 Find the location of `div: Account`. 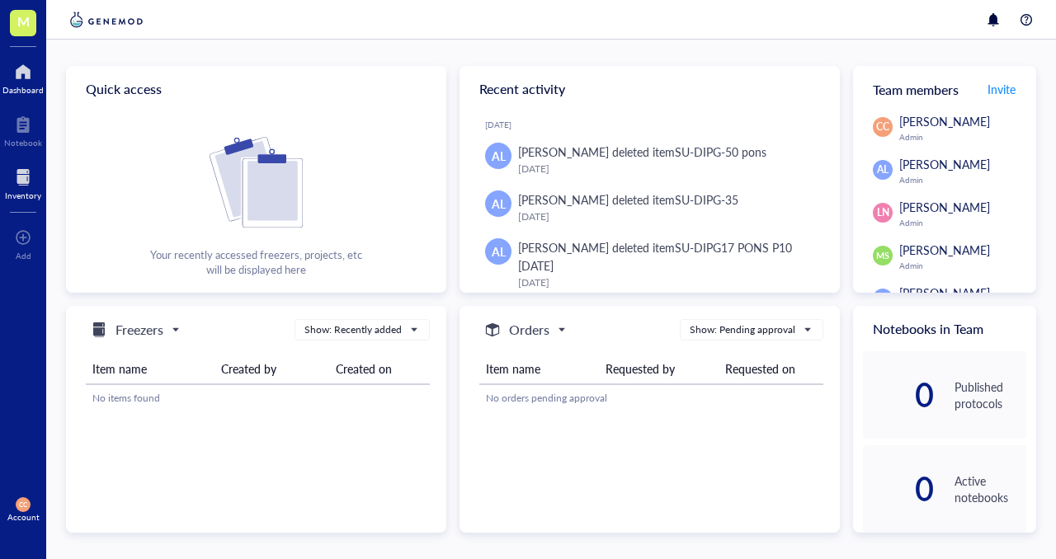

div: Account is located at coordinates (23, 517).